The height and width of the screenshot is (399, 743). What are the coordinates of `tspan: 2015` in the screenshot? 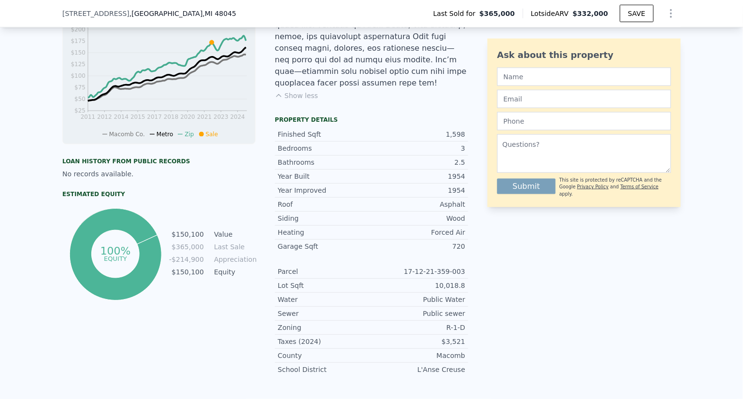 It's located at (138, 117).